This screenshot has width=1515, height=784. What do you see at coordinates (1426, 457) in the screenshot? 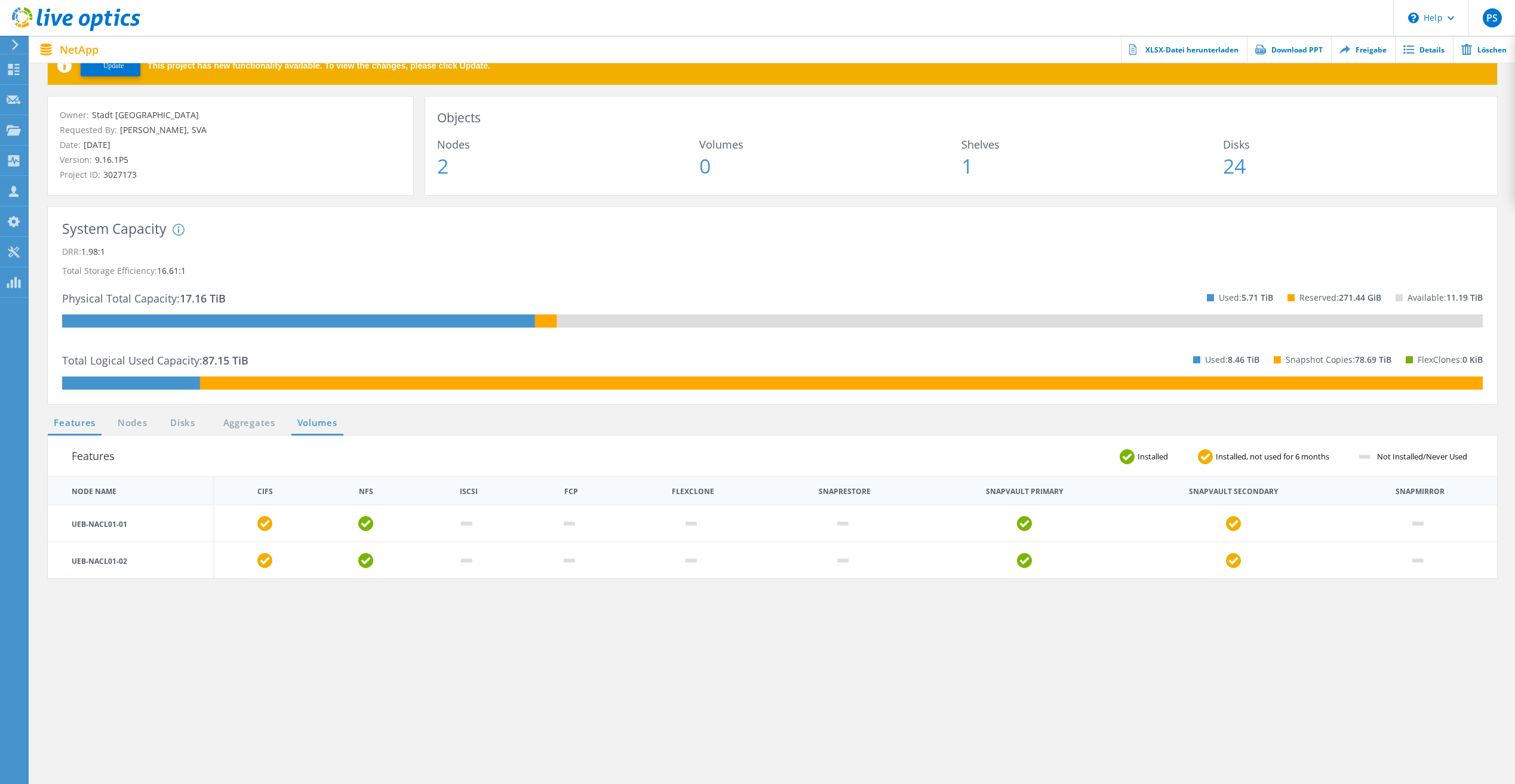
I see `span: Not Installed/Never Used` at bounding box center [1426, 457].